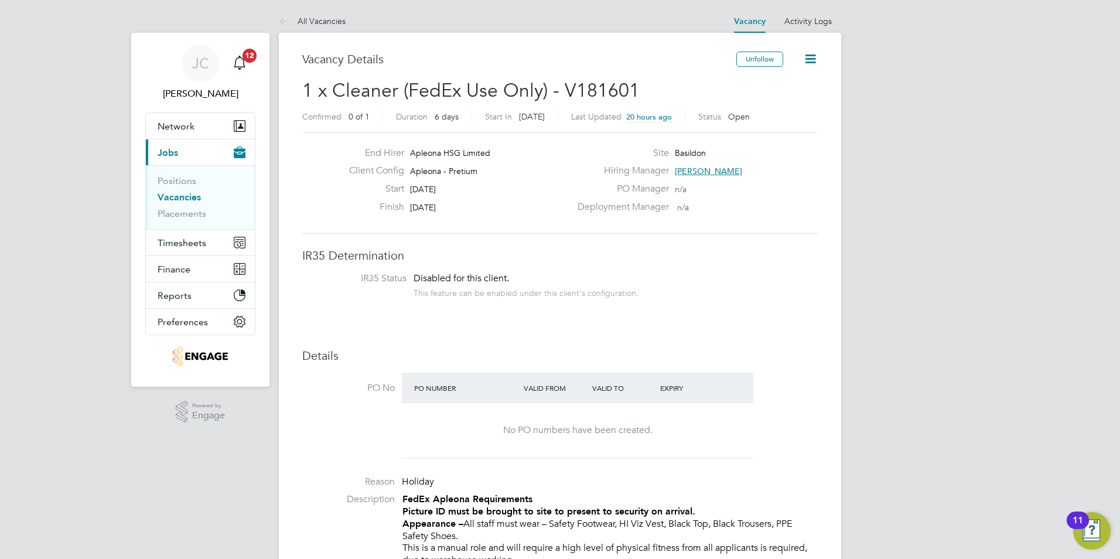 This screenshot has width=1120, height=559. What do you see at coordinates (183, 322) in the screenshot?
I see `span: Preferences` at bounding box center [183, 322].